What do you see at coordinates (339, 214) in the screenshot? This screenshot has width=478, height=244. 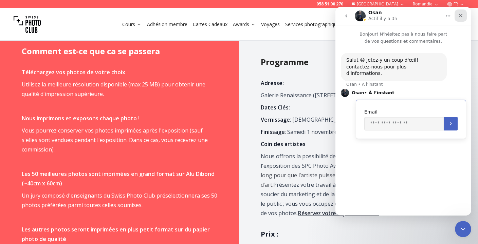 I see `a: Réservez votre espace mural ici.` at bounding box center [339, 214].